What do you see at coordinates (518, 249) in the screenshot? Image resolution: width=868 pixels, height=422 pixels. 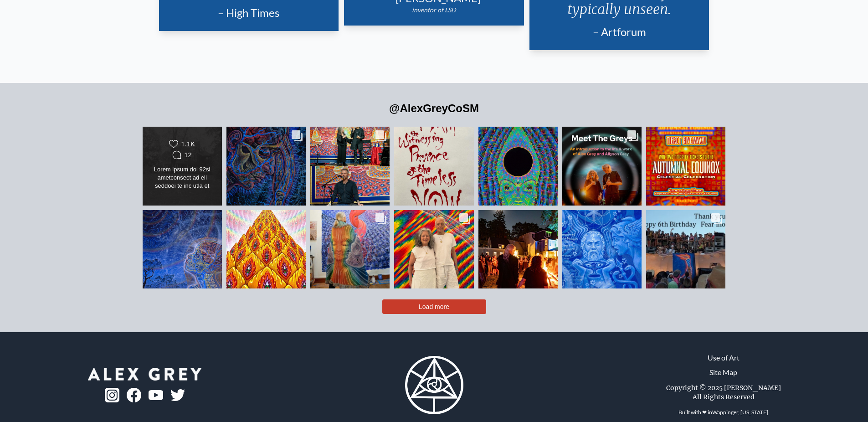 I see `a: Celebrate the September Full Moon at CoSM! 🌈 📍@chapelofsacredmirrors 🗓Sep...` at bounding box center [518, 249].